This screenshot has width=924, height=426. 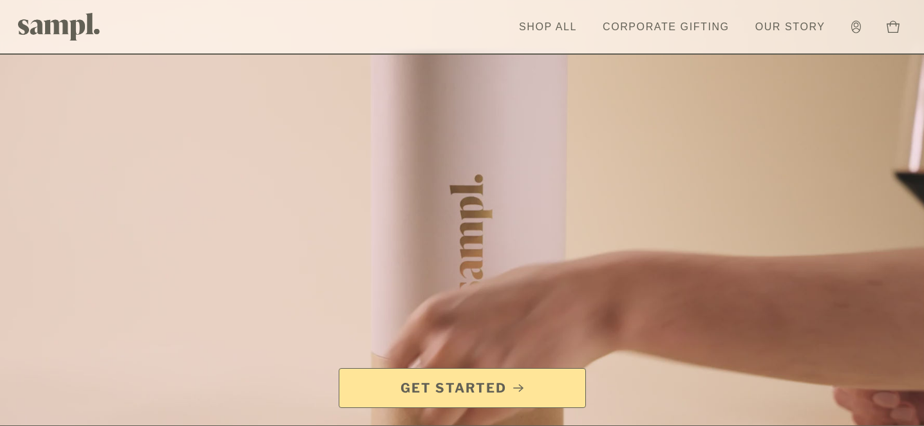 What do you see at coordinates (59, 26) in the screenshot?
I see `img: Sampl logo` at bounding box center [59, 26].